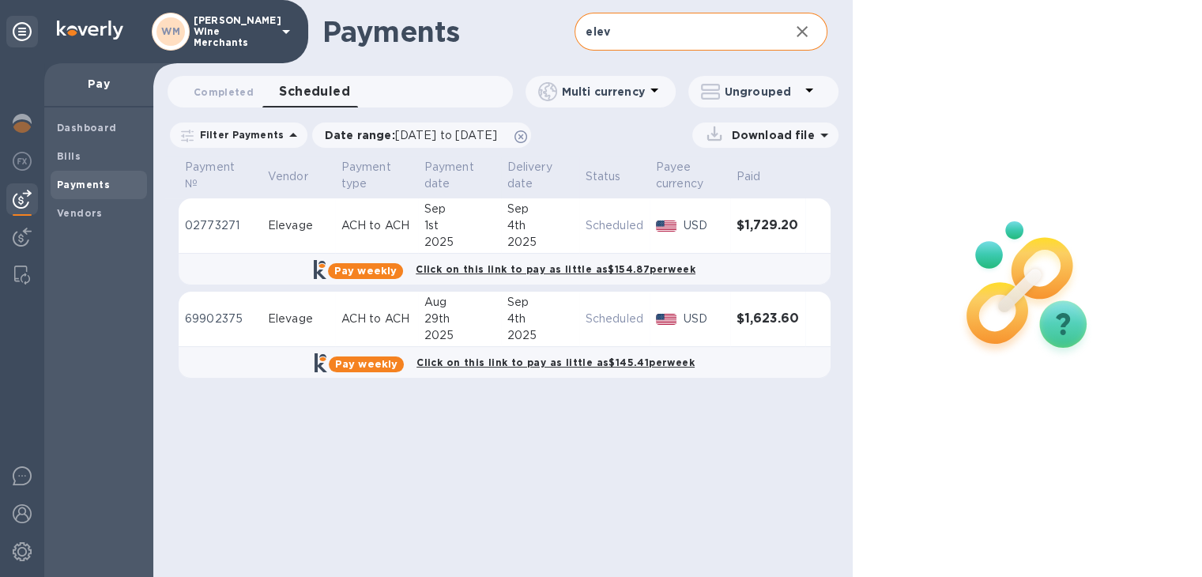  I want to click on div: Aug, so click(459, 302).